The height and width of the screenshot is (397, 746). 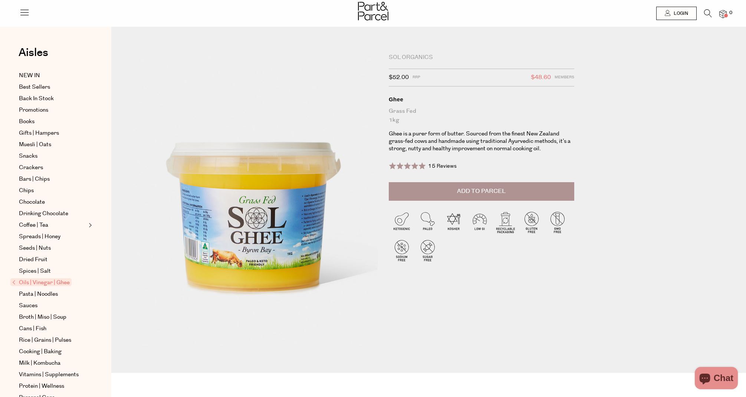 What do you see at coordinates (42, 386) in the screenshot?
I see `span: Protein | Wellness` at bounding box center [42, 386].